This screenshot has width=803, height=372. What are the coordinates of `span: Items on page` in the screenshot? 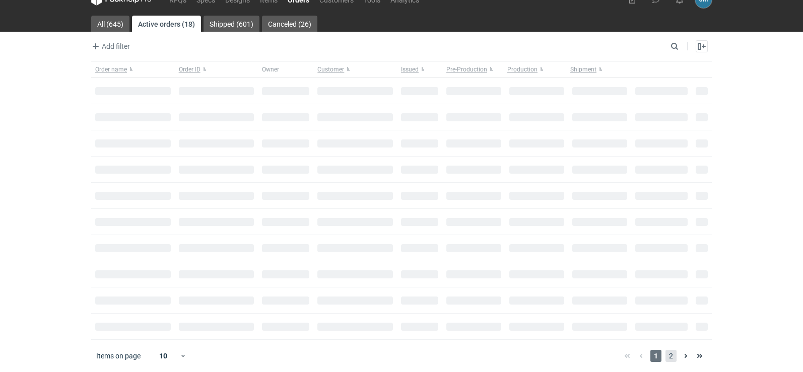 It's located at (118, 356).